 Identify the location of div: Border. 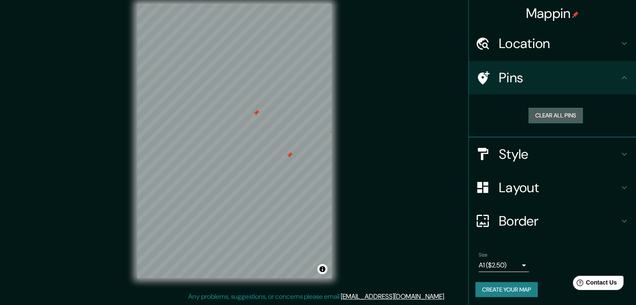
(552, 221).